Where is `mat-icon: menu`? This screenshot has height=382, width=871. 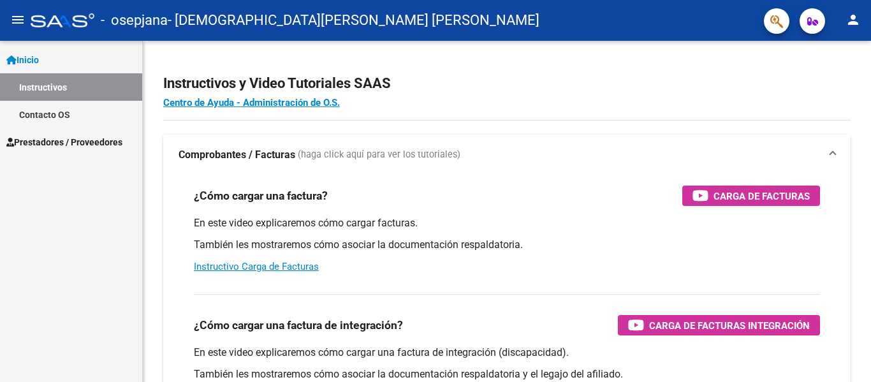
mat-icon: menu is located at coordinates (18, 20).